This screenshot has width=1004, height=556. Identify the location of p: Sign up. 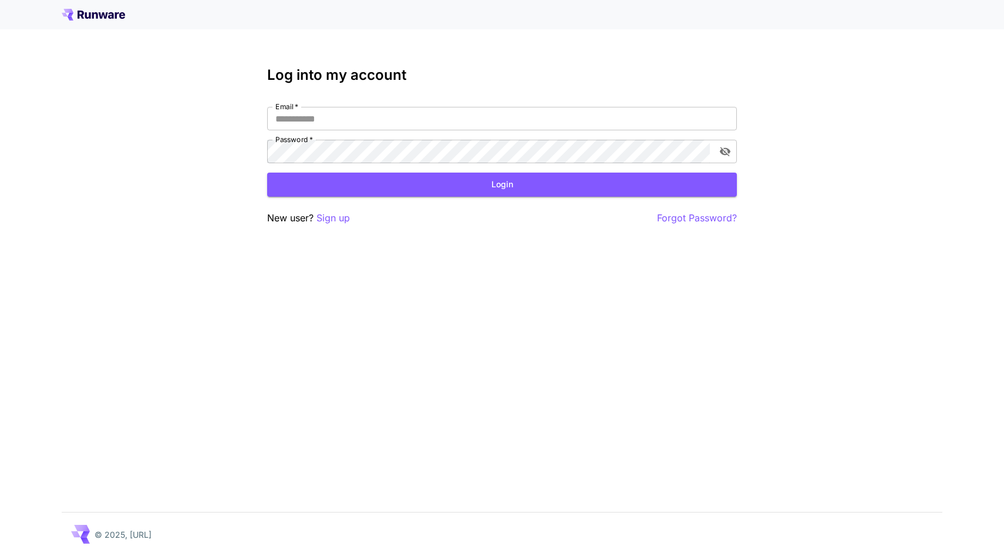
(333, 218).